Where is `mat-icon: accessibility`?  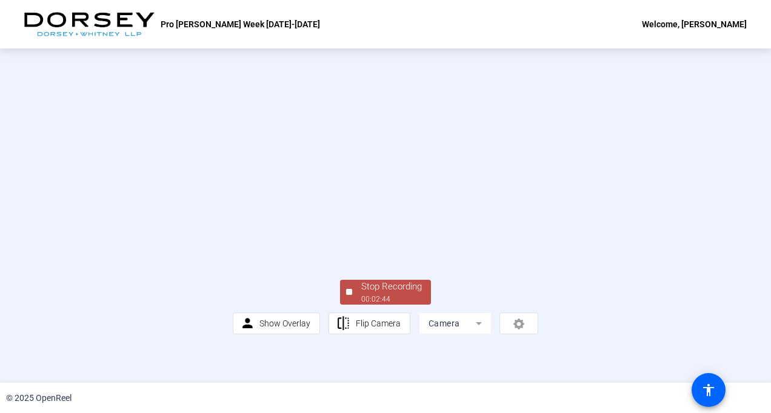
mat-icon: accessibility is located at coordinates (709, 390).